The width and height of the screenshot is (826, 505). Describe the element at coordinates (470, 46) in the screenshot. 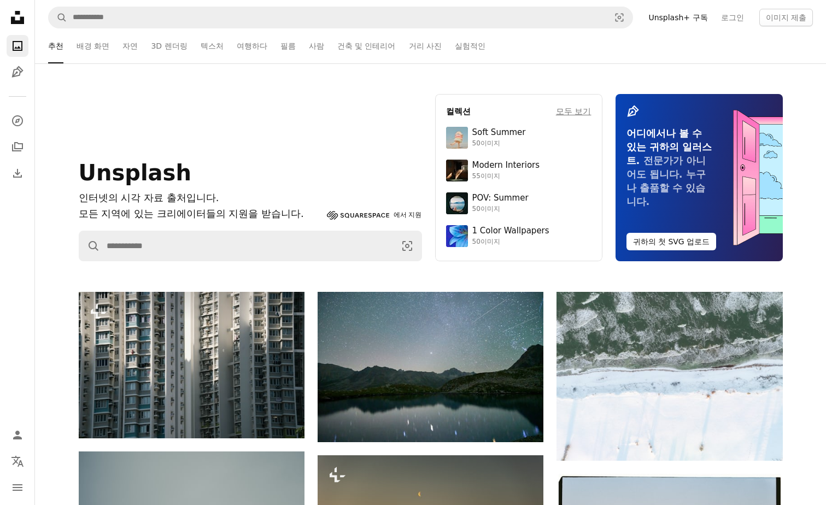

I see `a: 실험적인` at that location.